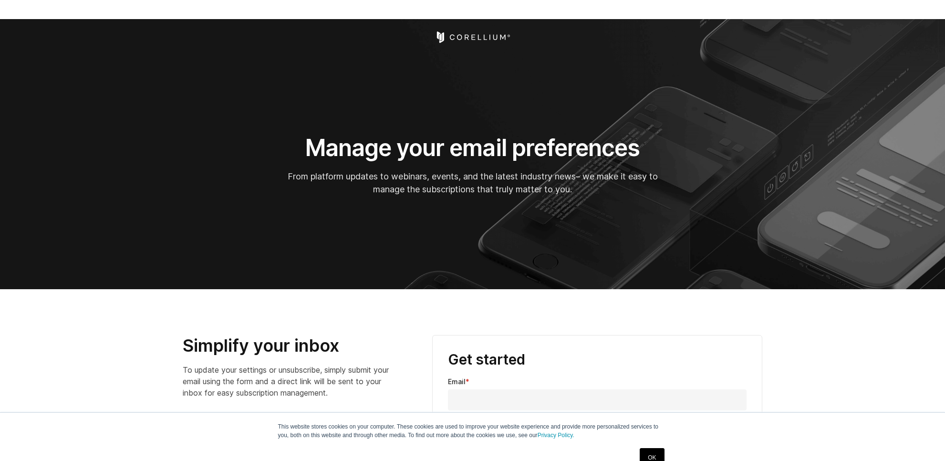  I want to click on h1: Manage your email preferences, so click(473, 148).